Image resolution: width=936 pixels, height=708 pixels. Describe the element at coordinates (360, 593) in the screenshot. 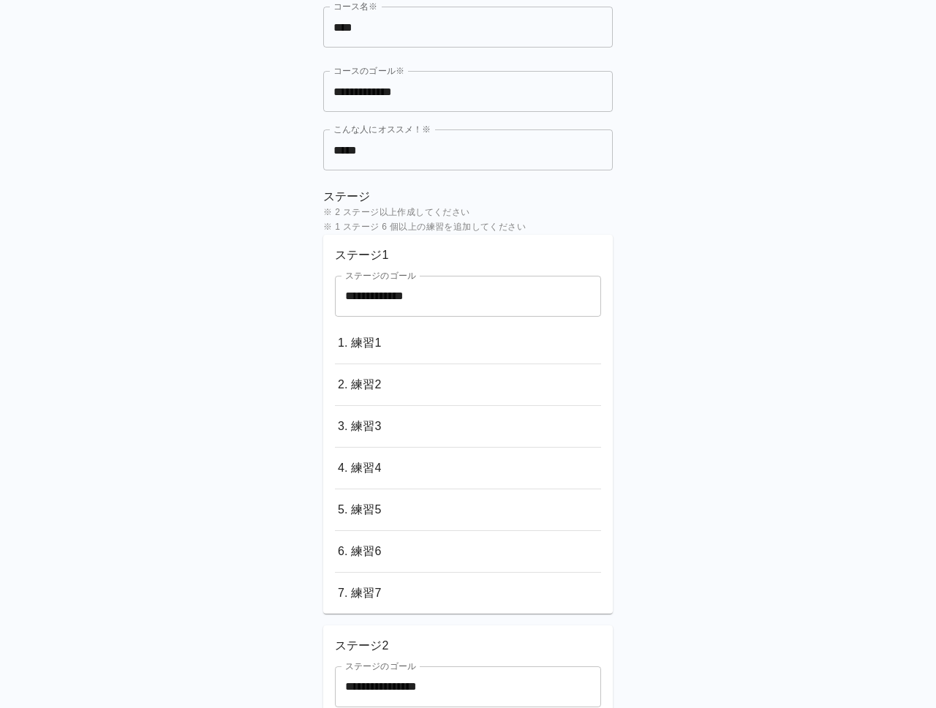

I see `p: 7. 練習7` at that location.